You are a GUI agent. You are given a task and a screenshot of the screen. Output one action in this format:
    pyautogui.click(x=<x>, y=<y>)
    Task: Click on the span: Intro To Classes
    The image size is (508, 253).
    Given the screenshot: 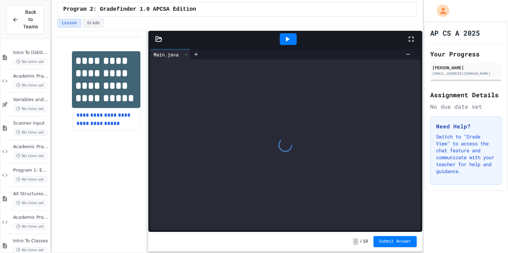 What is the action you would take?
    pyautogui.click(x=31, y=241)
    